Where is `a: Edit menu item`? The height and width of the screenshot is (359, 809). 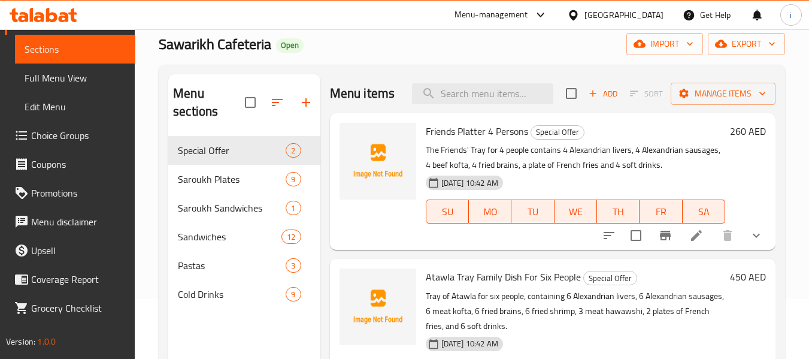 a: Edit menu item is located at coordinates (697, 235).